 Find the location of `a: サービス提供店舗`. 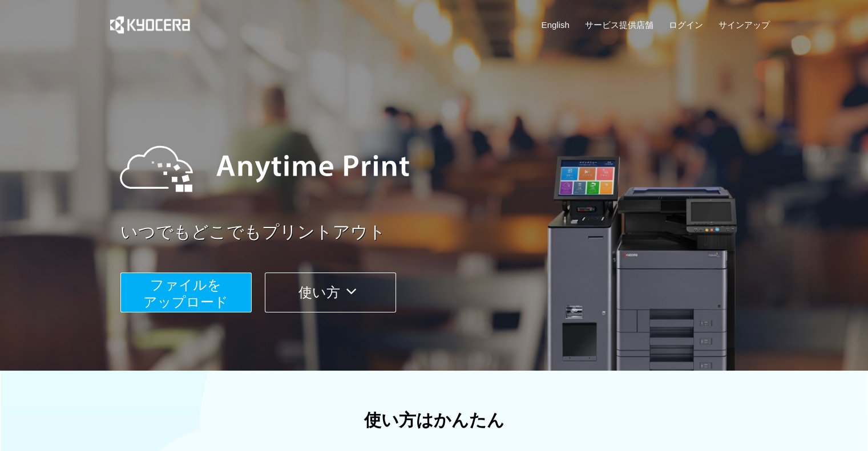

a: サービス提供店舗 is located at coordinates (619, 25).